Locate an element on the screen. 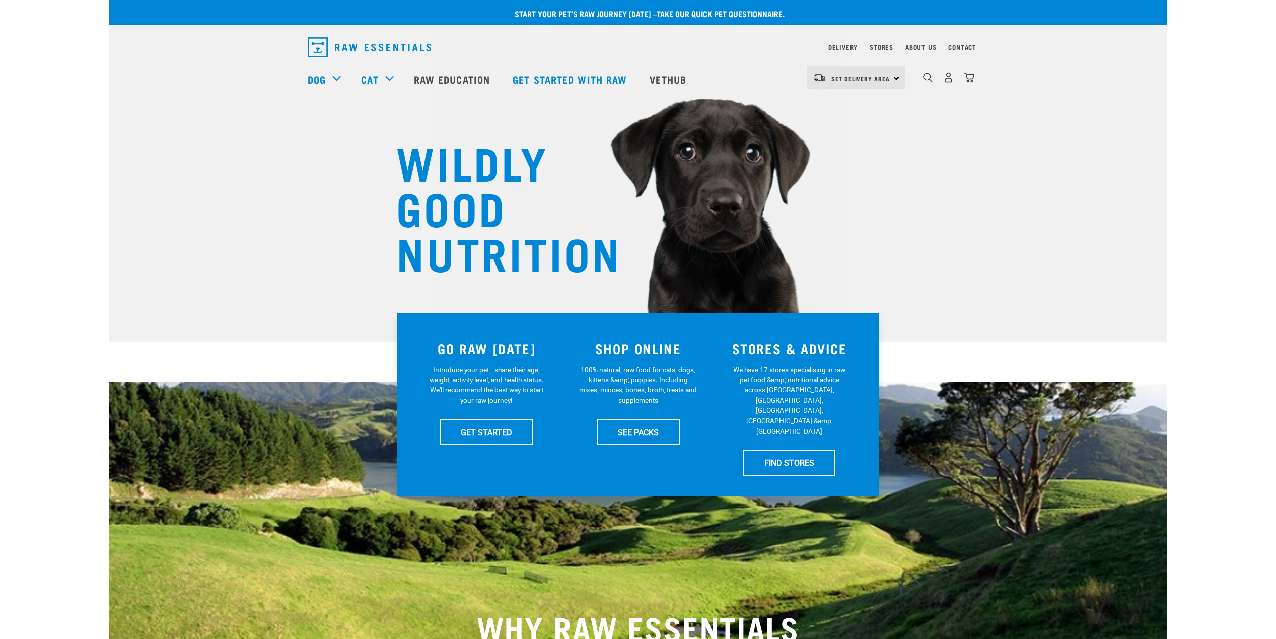 This screenshot has height=639, width=1276. p: 100% natural, raw food for cats, dogs, kittens &amp; puppies. Including mixes, minces, bones, bro... is located at coordinates (638, 385).